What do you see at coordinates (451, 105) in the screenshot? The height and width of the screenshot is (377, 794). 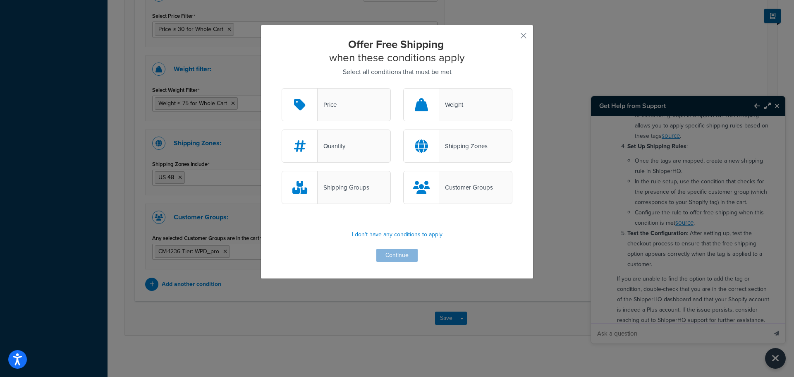 I see `div: Weight` at bounding box center [451, 105].